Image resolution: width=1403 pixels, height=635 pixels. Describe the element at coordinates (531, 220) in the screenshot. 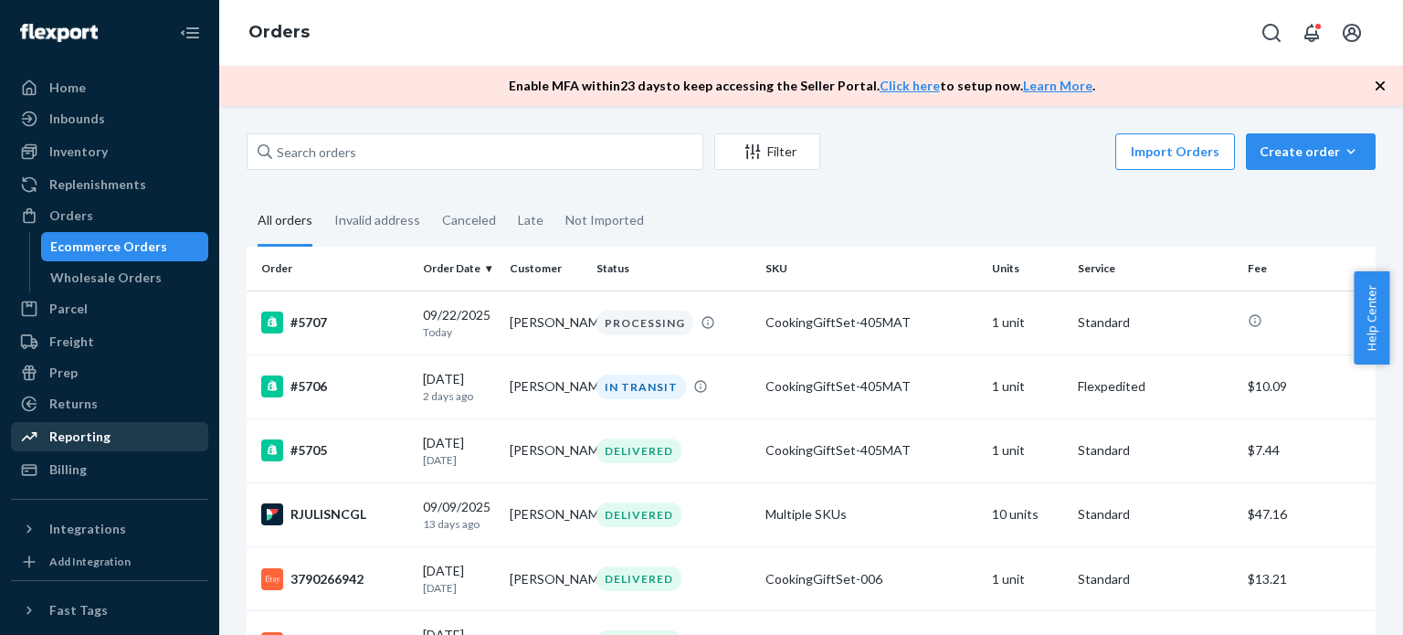

I see `div: Late` at that location.